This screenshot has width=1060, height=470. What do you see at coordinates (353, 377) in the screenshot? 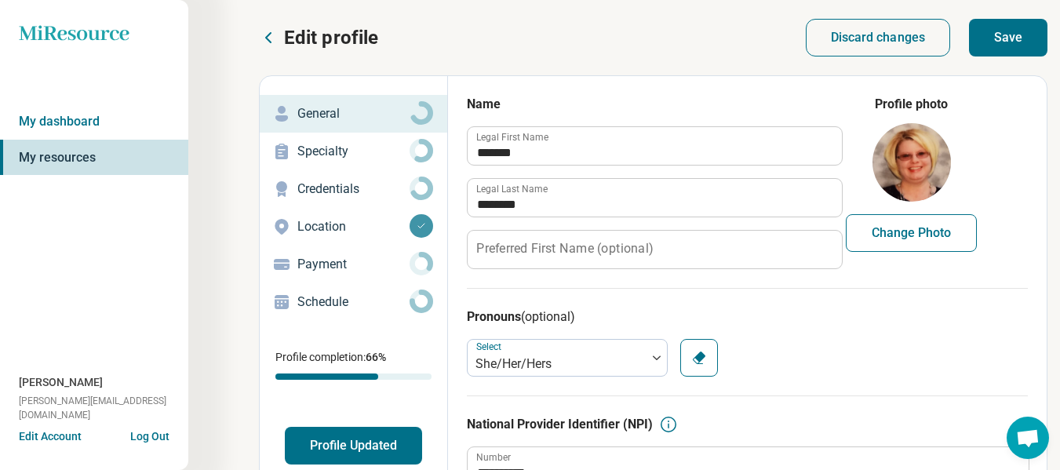
I see `div: Profile completion` at bounding box center [353, 377].